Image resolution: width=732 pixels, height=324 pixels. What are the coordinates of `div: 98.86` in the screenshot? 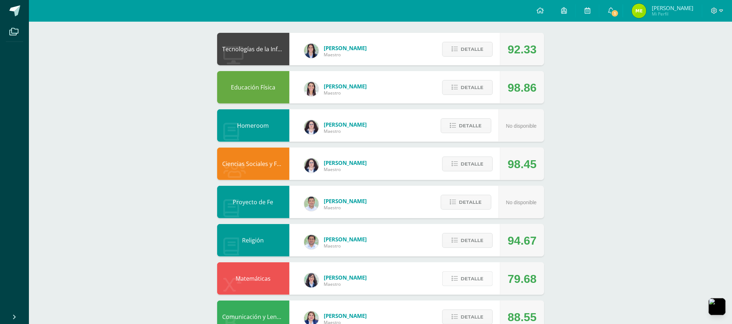 It's located at (522, 88).